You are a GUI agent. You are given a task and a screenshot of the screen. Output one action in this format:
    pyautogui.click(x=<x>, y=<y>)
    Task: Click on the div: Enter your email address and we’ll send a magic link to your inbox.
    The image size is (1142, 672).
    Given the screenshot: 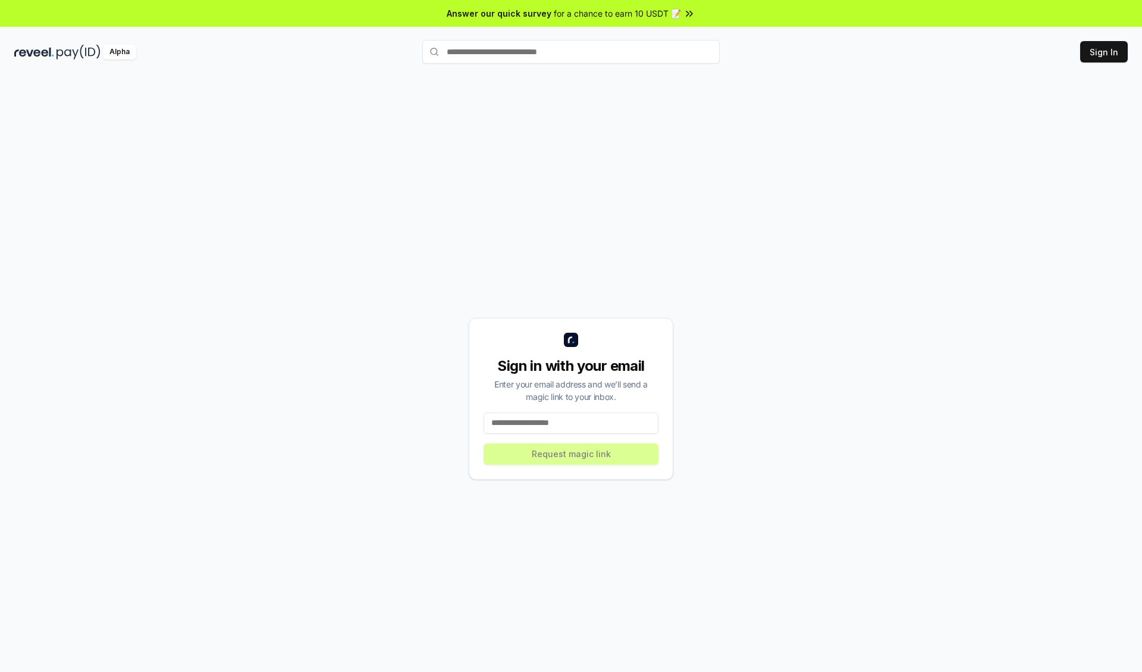 What is the action you would take?
    pyautogui.click(x=571, y=390)
    